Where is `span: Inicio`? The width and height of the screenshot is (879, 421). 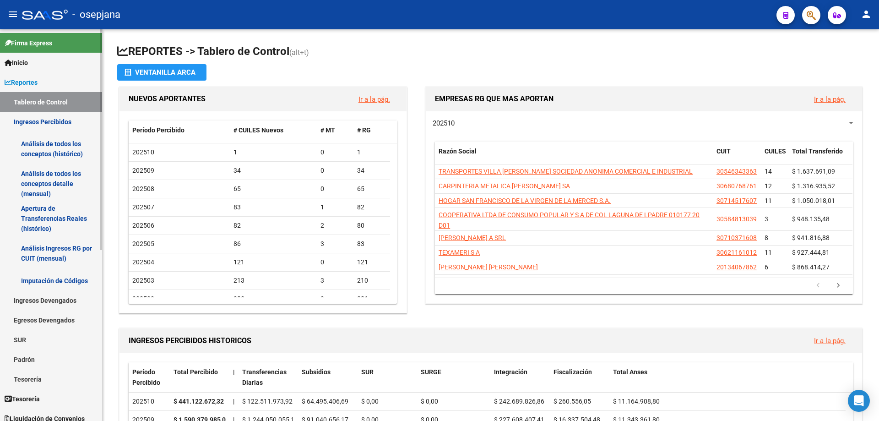
span: Inicio is located at coordinates (16, 63).